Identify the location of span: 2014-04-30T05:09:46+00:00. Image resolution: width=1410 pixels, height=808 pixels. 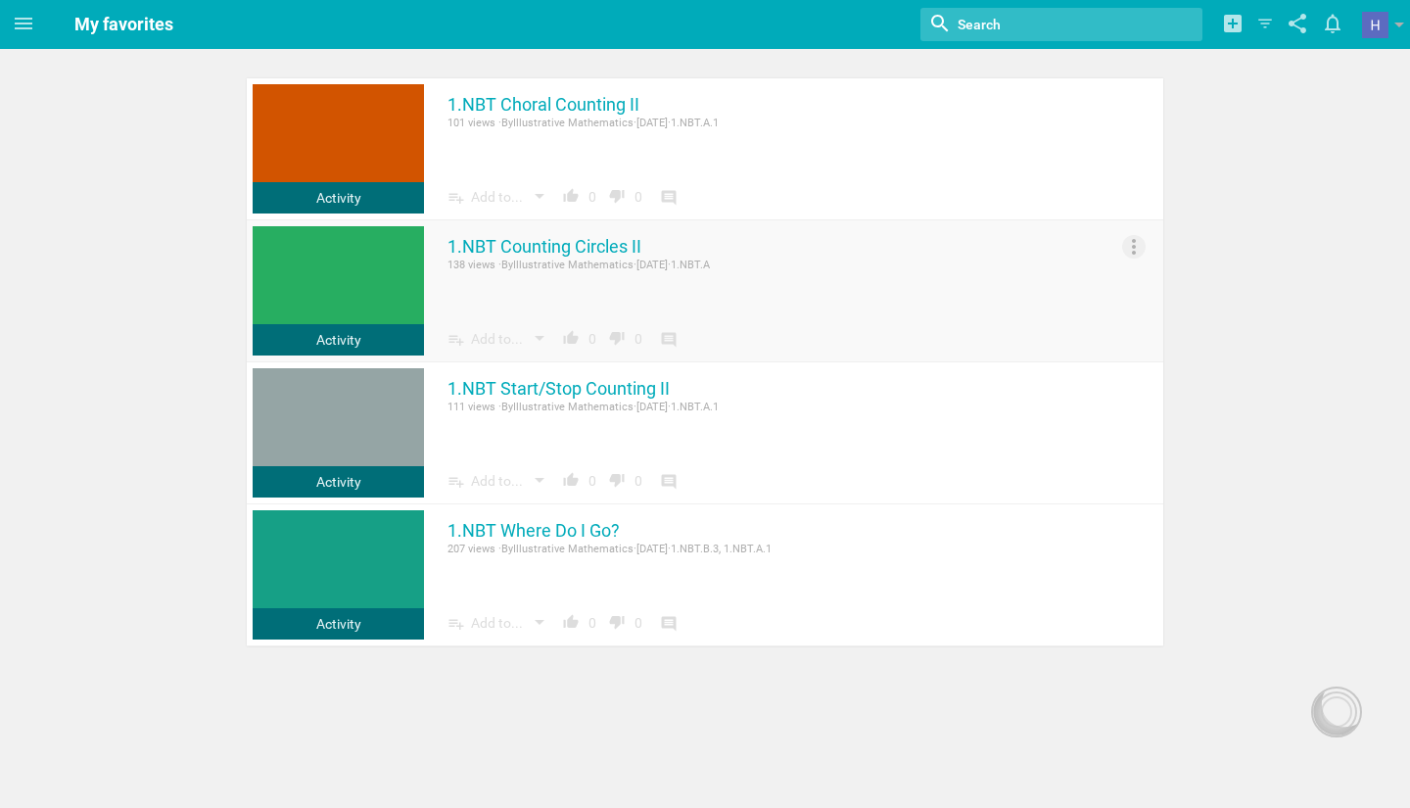
(652, 122).